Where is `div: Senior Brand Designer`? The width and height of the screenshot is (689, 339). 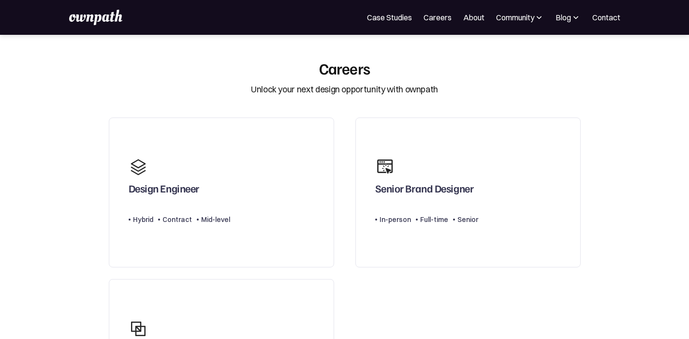
div: Senior Brand Designer is located at coordinates (425, 191).